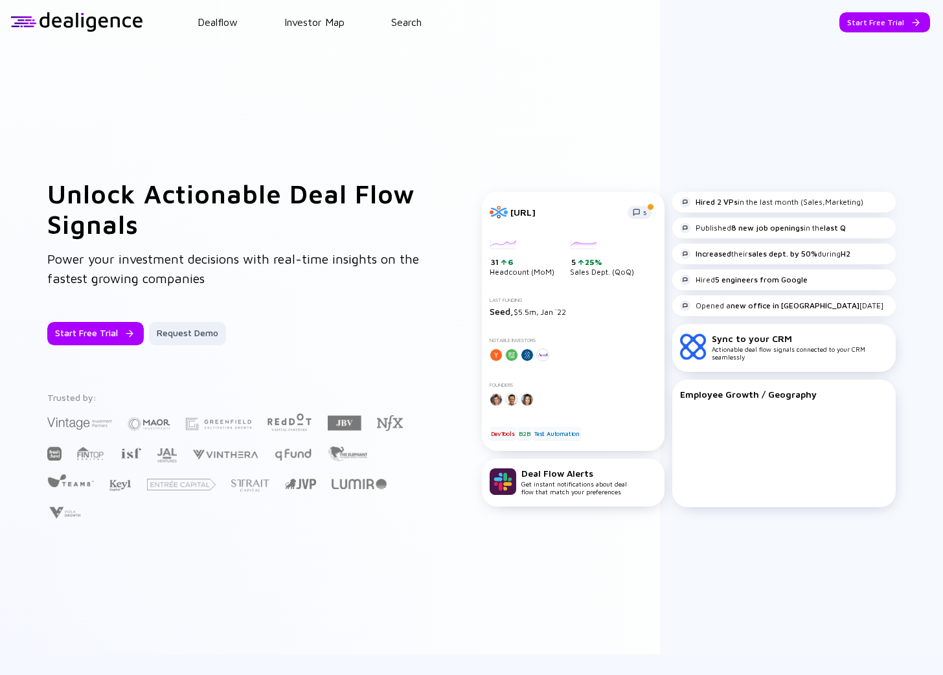 This screenshot has width=943, height=675. What do you see at coordinates (130, 453) in the screenshot?
I see `img: Israel Secondary Fund` at bounding box center [130, 453].